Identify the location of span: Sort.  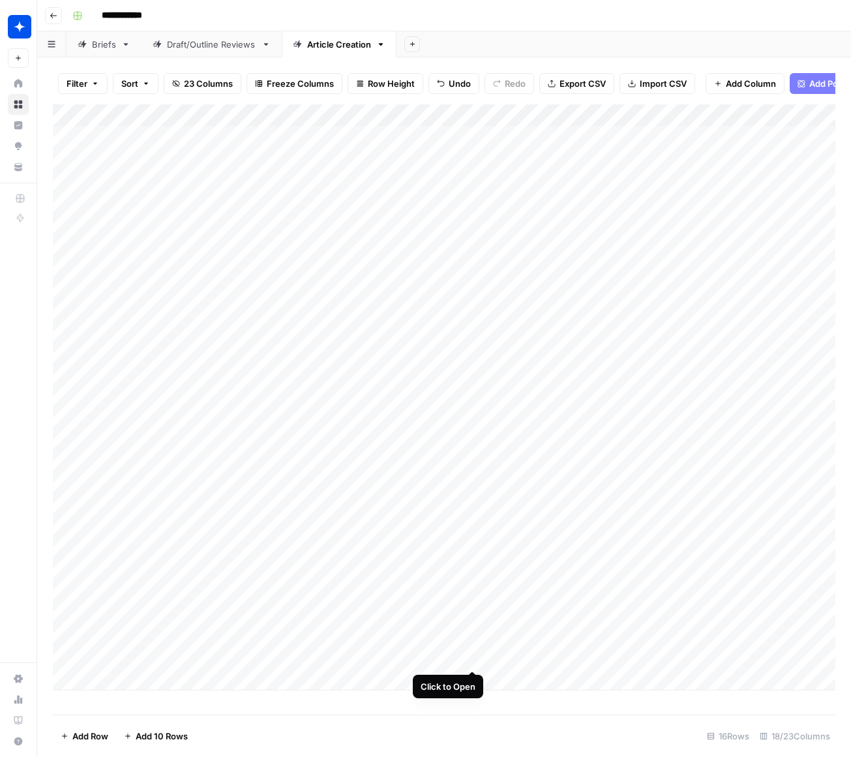
(130, 84).